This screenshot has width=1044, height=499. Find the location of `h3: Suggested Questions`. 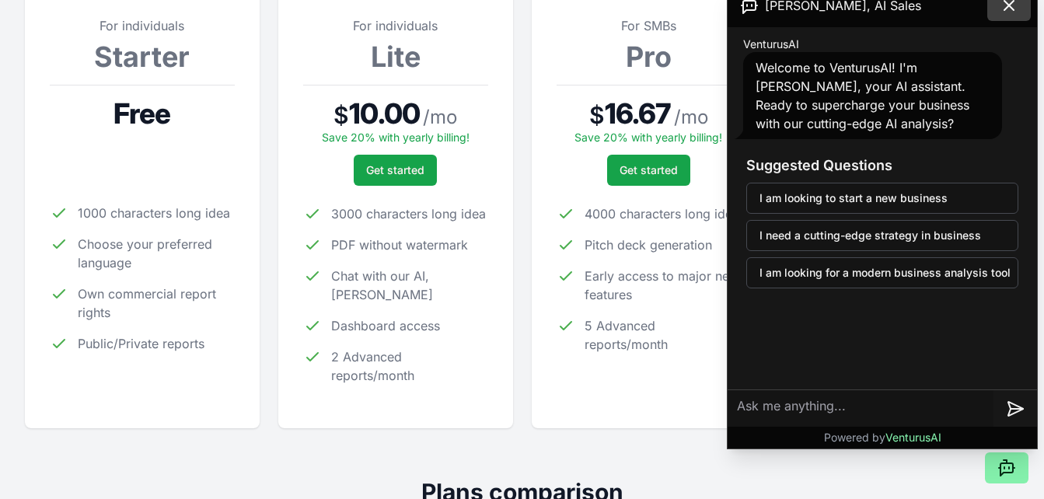

h3: Suggested Questions is located at coordinates (883, 166).